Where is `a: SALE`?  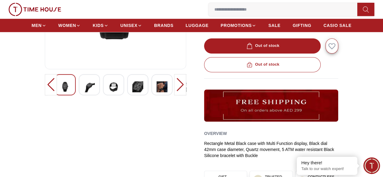 a: SALE is located at coordinates (274, 25).